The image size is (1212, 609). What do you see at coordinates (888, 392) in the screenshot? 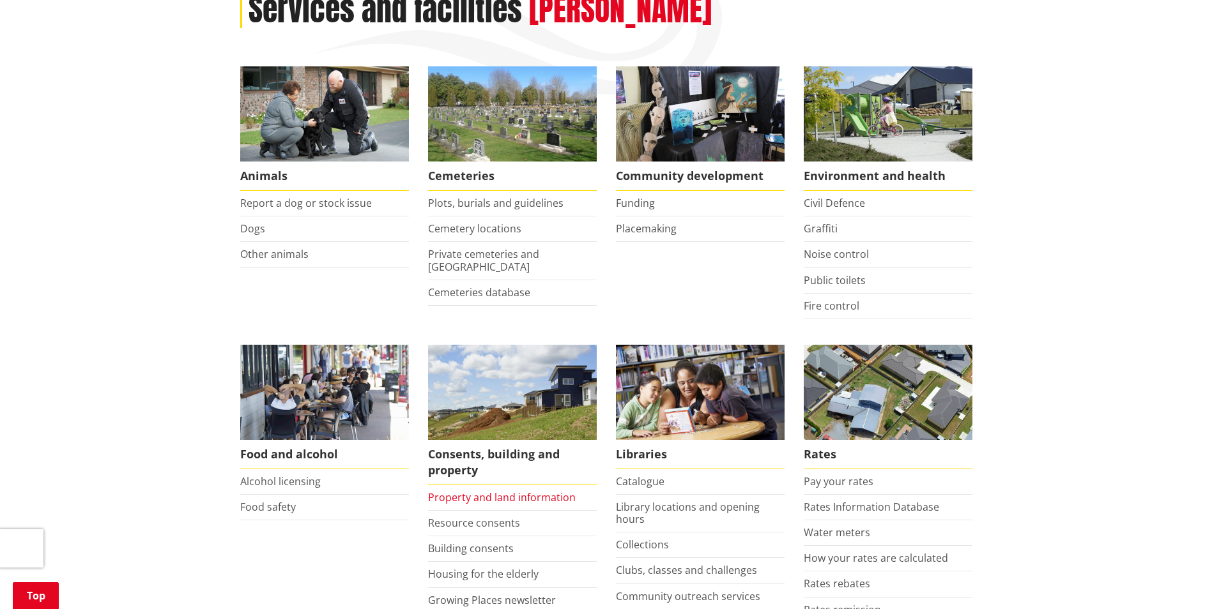
I see `img: Rates-thumbnail` at bounding box center [888, 392].